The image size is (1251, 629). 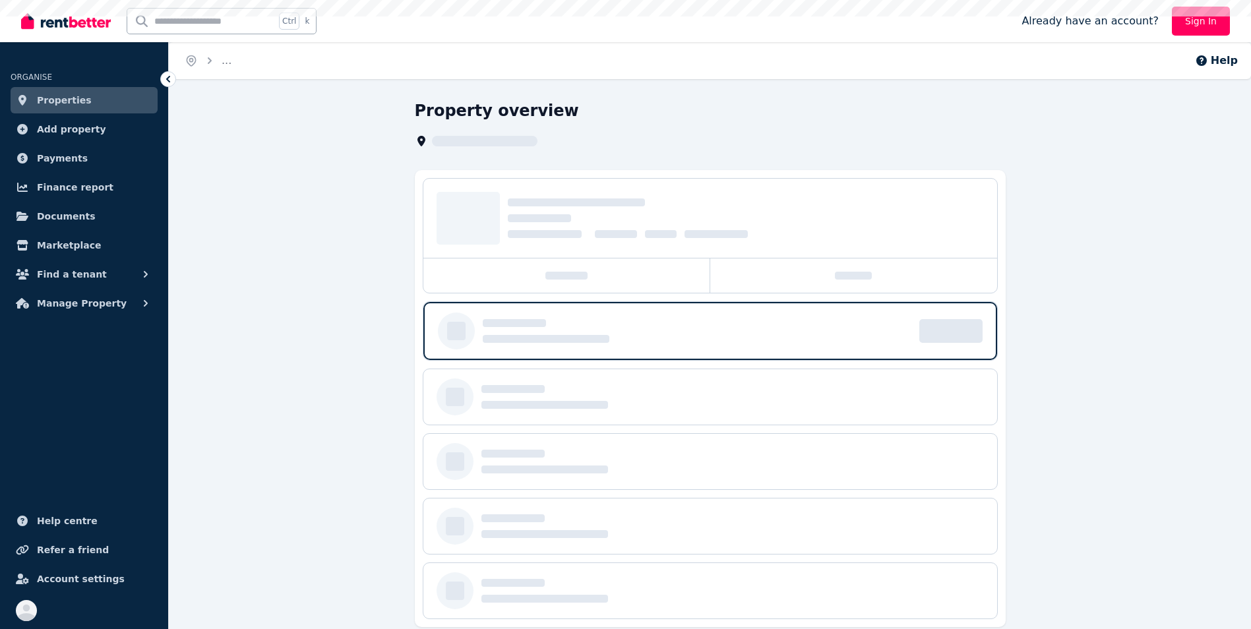 What do you see at coordinates (71, 129) in the screenshot?
I see `span: Add property` at bounding box center [71, 129].